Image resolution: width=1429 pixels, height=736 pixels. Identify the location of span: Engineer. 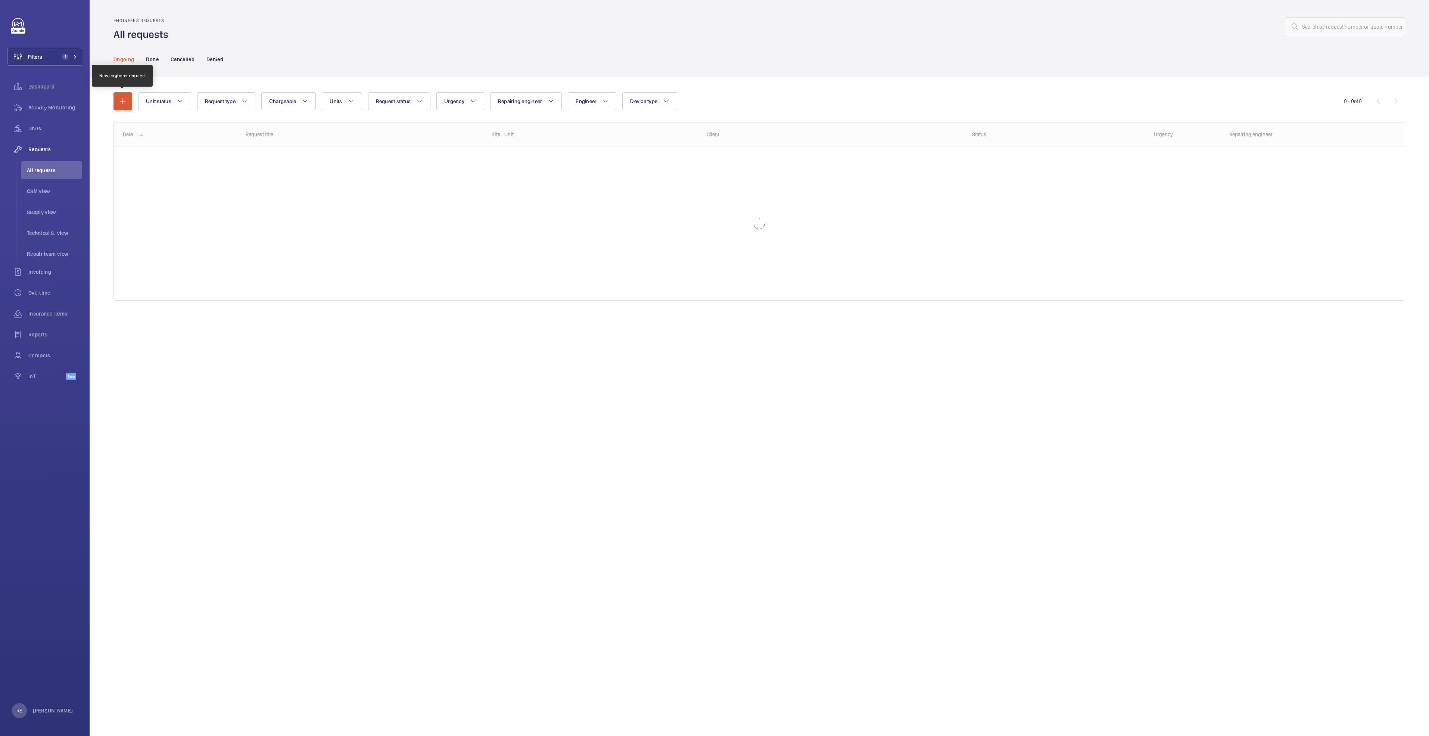
(586, 101).